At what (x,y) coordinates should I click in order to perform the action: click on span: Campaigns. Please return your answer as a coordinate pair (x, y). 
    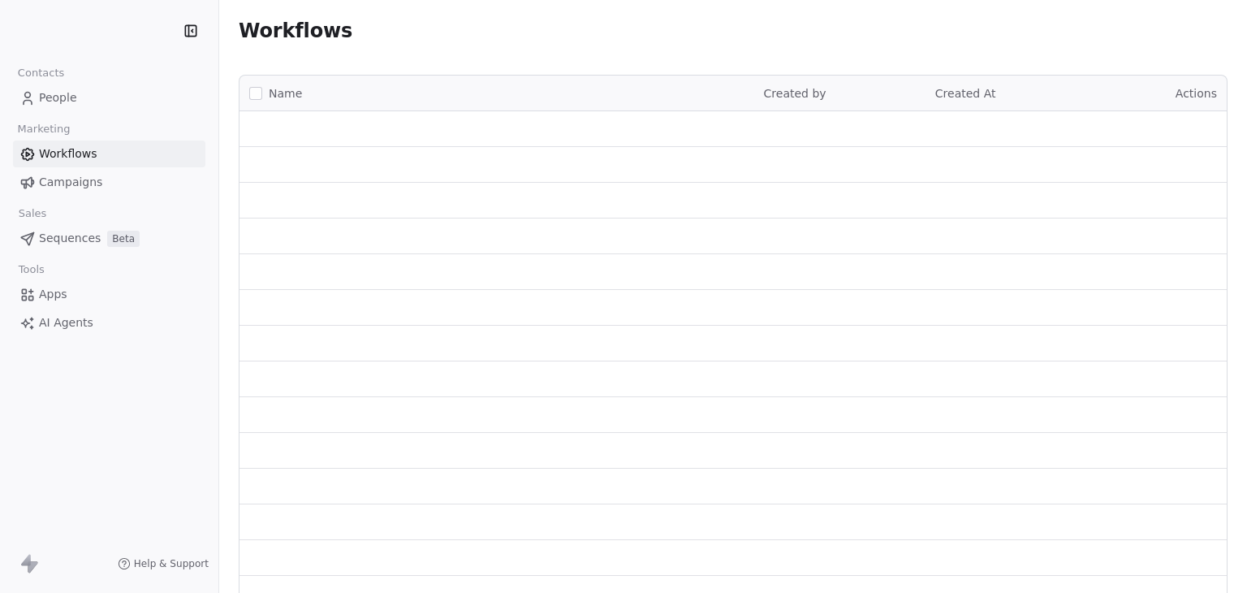
    Looking at the image, I should click on (71, 182).